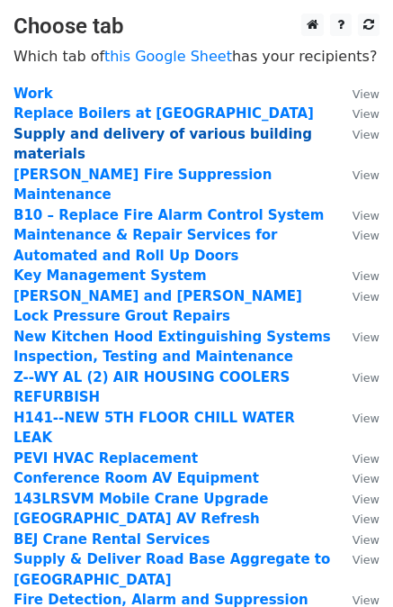 This screenshot has height=607, width=393. I want to click on a: this Google Sheet, so click(168, 56).